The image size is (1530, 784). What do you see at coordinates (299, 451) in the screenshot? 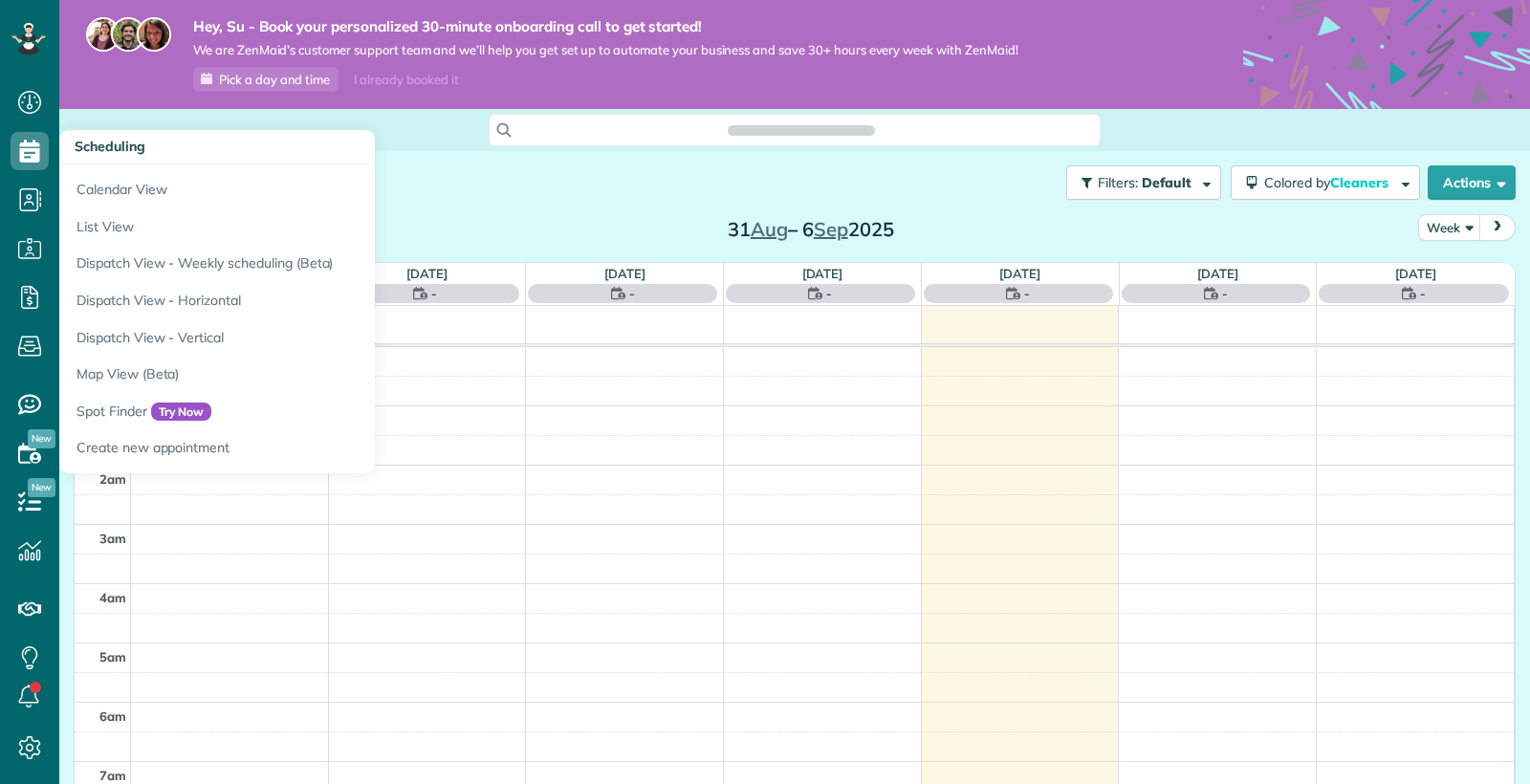
I see `a: Create new appointment` at bounding box center [299, 451].